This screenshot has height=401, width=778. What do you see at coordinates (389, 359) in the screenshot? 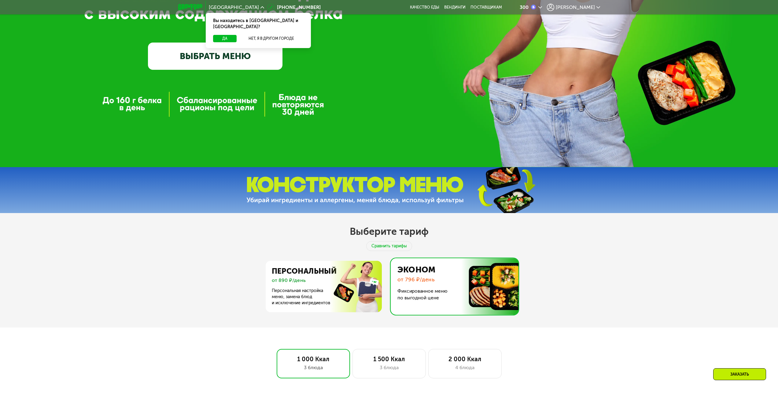
I see `div: 1 500 Ккал` at bounding box center [389, 359].